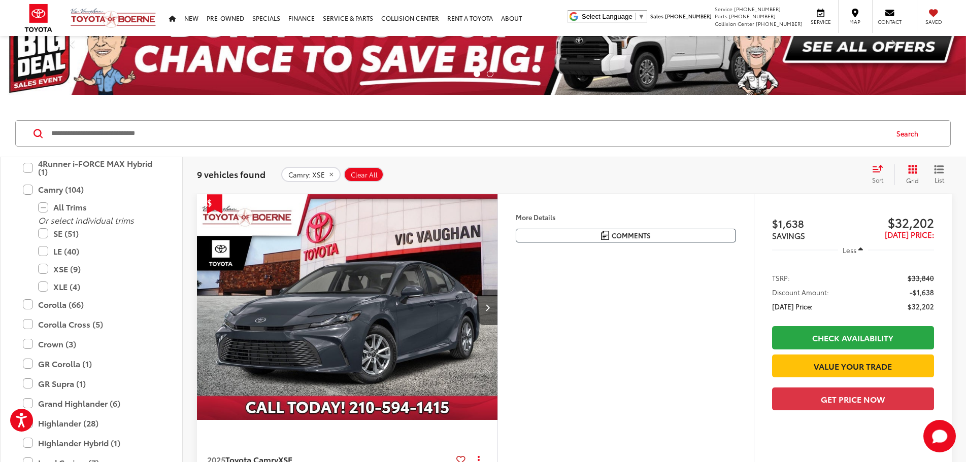 This screenshot has height=462, width=966. What do you see at coordinates (939, 180) in the screenshot?
I see `span: List` at bounding box center [939, 180].